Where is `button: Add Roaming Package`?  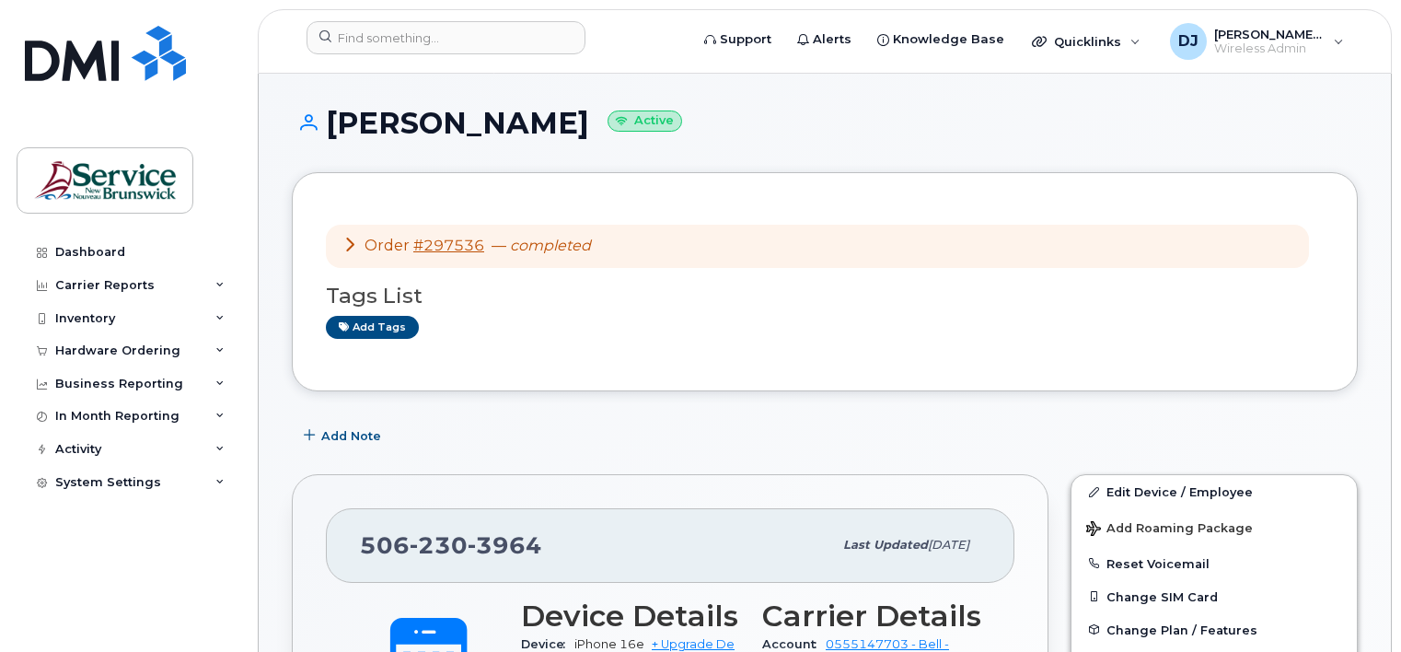
button: Add Roaming Package is located at coordinates (1214, 527).